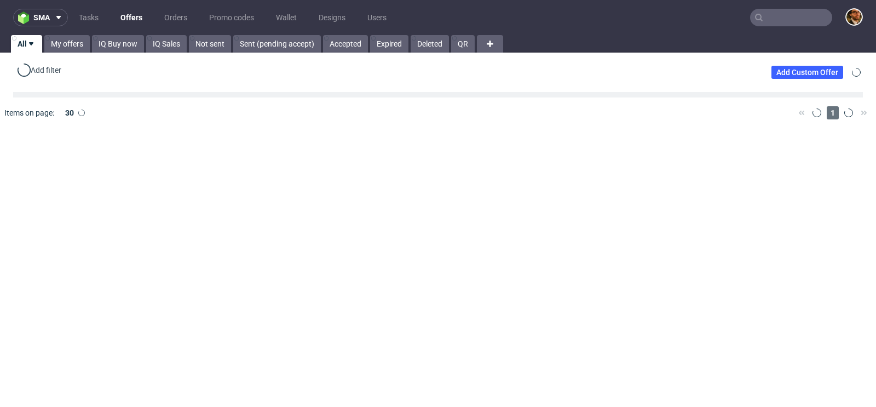 The width and height of the screenshot is (876, 407). Describe the element at coordinates (833, 113) in the screenshot. I see `span: 1` at that location.